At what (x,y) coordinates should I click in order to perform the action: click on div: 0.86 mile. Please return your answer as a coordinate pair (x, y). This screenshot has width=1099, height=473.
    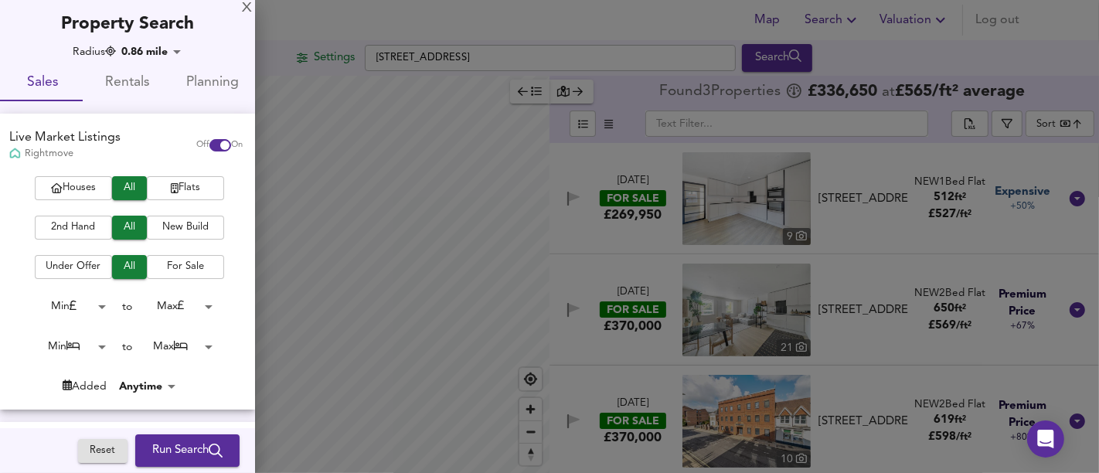
    Looking at the image, I should click on (151, 52).